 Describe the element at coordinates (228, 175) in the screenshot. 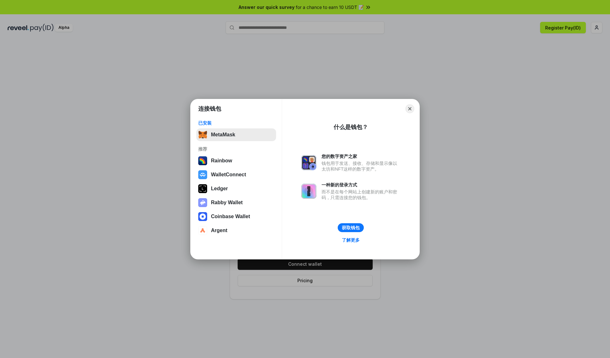

I see `div: WalletConnect` at that location.